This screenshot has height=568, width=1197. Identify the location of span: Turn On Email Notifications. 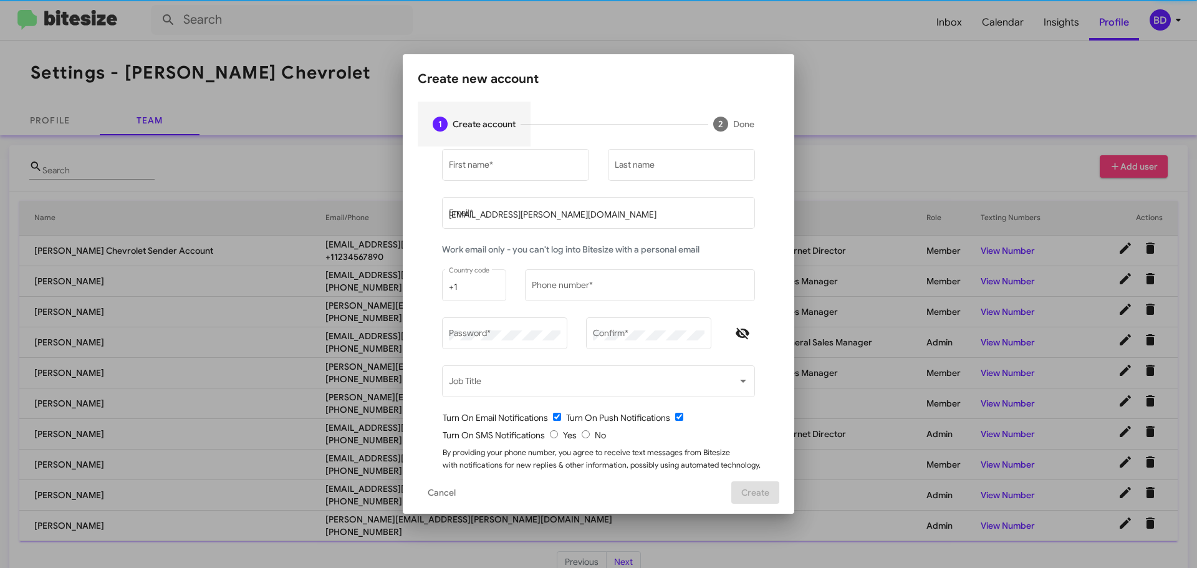
(495, 418).